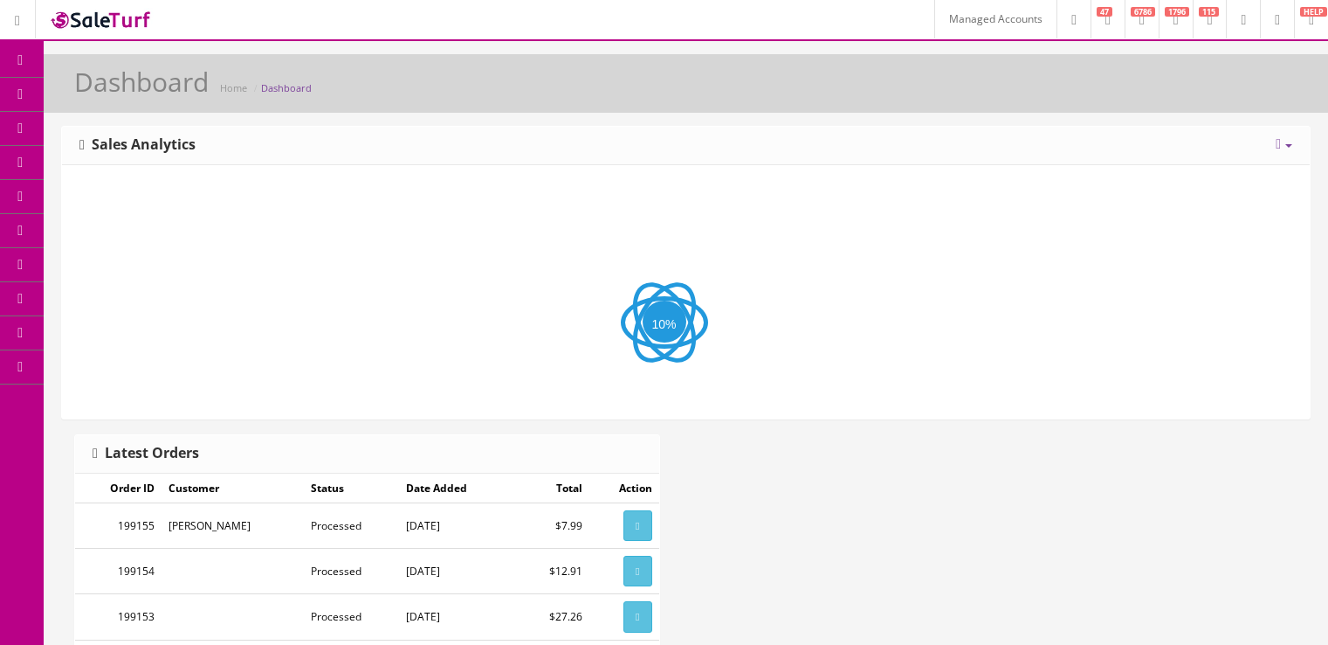  What do you see at coordinates (137, 145) in the screenshot?
I see `h3: Sales Analytics` at bounding box center [137, 145].